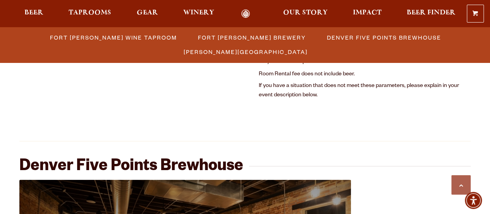 Image resolution: width=490 pixels, height=214 pixels. I want to click on p: If you have a situation that does not meet these parameters, please explain in your event descrip..., so click(365, 90).